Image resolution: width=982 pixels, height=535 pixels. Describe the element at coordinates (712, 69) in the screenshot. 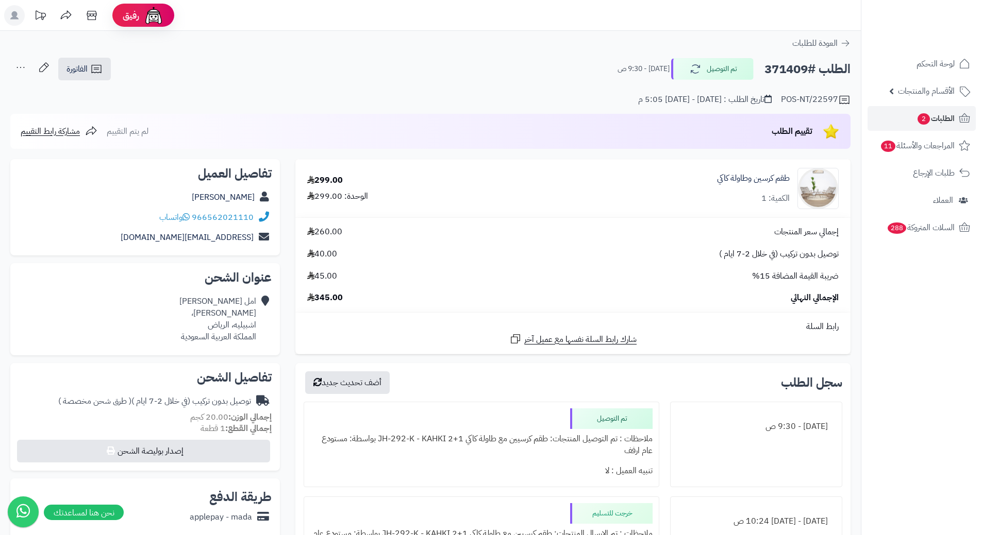

I see `button: تم التوصيل` at that location.